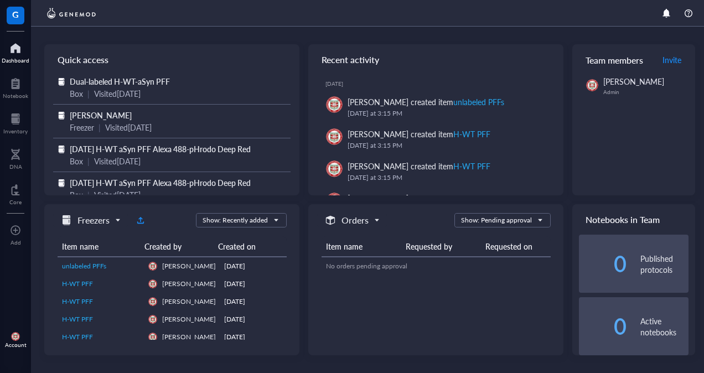 Image resolution: width=704 pixels, height=373 pixels. I want to click on div: Quick access, so click(172, 60).